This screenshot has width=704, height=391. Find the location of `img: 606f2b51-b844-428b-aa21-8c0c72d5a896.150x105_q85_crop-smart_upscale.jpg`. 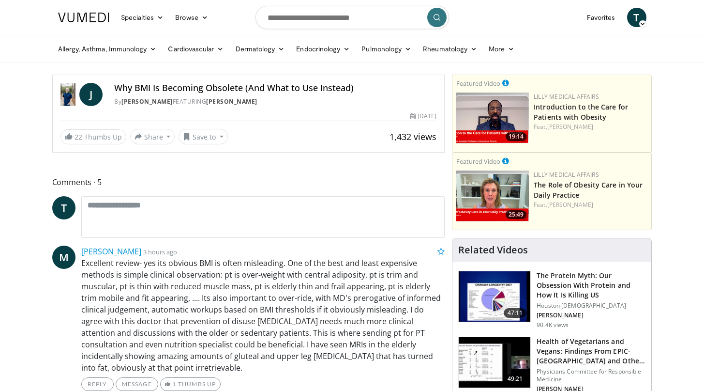

img: 606f2b51-b844-428b-aa21-8c0c72d5a896.150x105_q85_crop-smart_upscale.jpg is located at coordinates (495, 362).